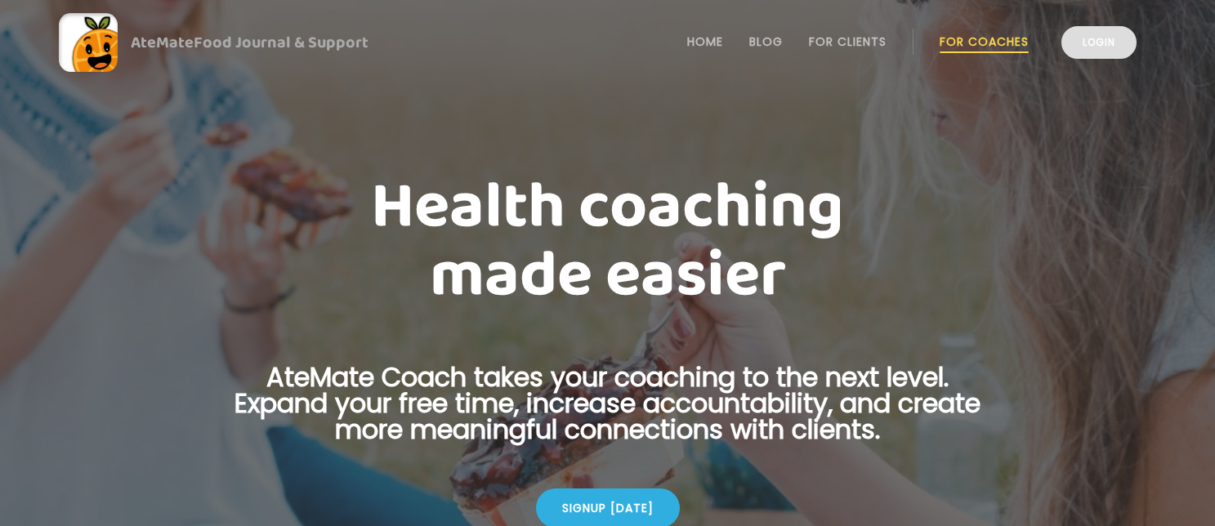 Image resolution: width=1215 pixels, height=526 pixels. Describe the element at coordinates (1099, 42) in the screenshot. I see `a: Login` at that location.